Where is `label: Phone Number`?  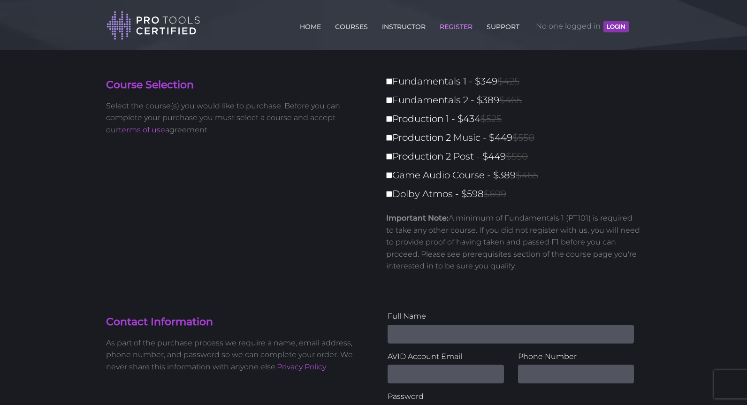
label: Phone Number is located at coordinates (576, 357).